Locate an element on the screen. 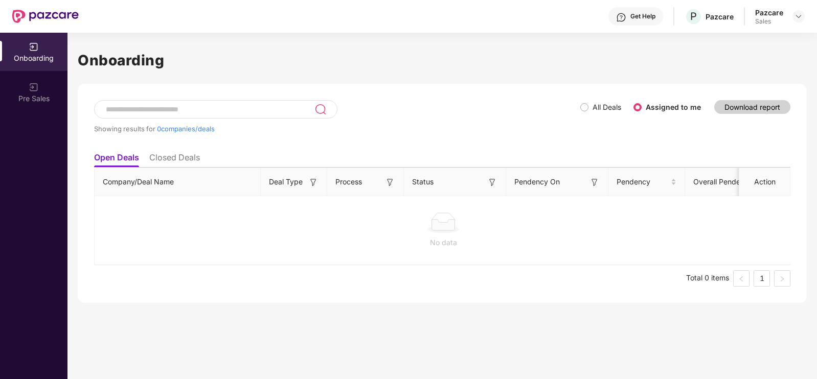 Image resolution: width=817 pixels, height=379 pixels. span: Process is located at coordinates (348, 182).